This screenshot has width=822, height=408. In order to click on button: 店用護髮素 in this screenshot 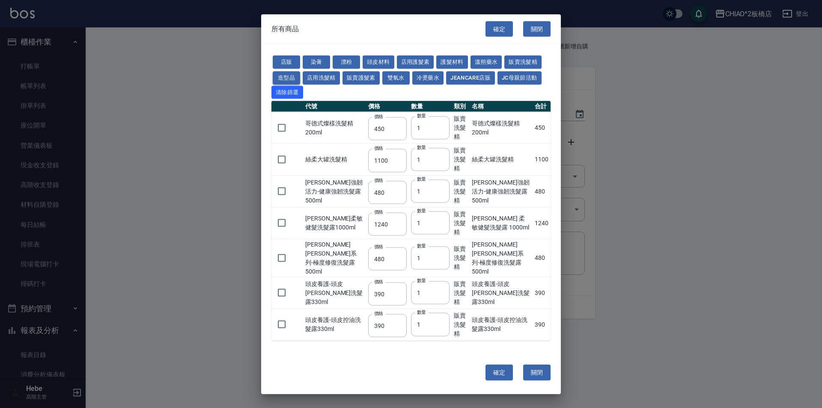, I will do `click(415, 62)`.